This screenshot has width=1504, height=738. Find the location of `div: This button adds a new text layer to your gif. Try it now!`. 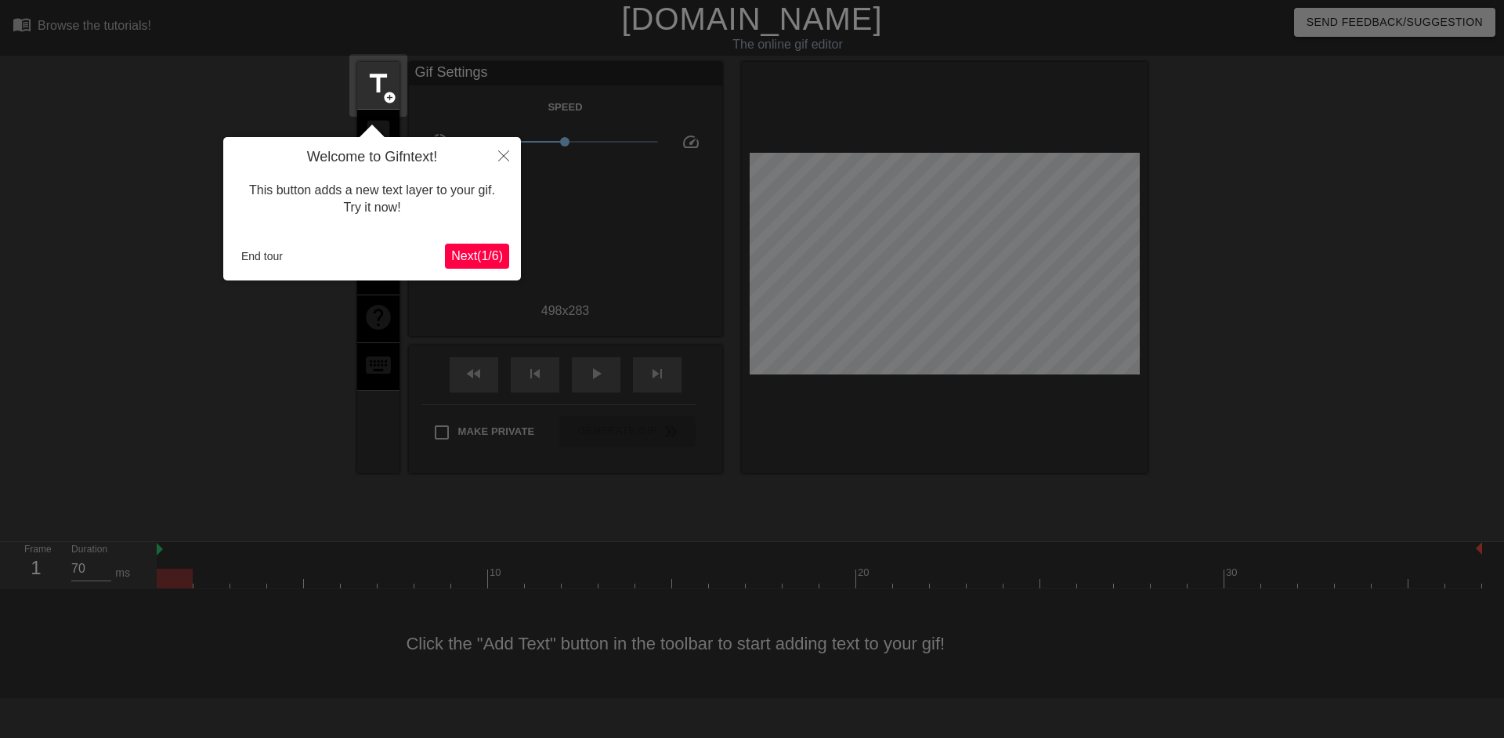

div: This button adds a new text layer to your gif. Try it now! is located at coordinates (372, 199).